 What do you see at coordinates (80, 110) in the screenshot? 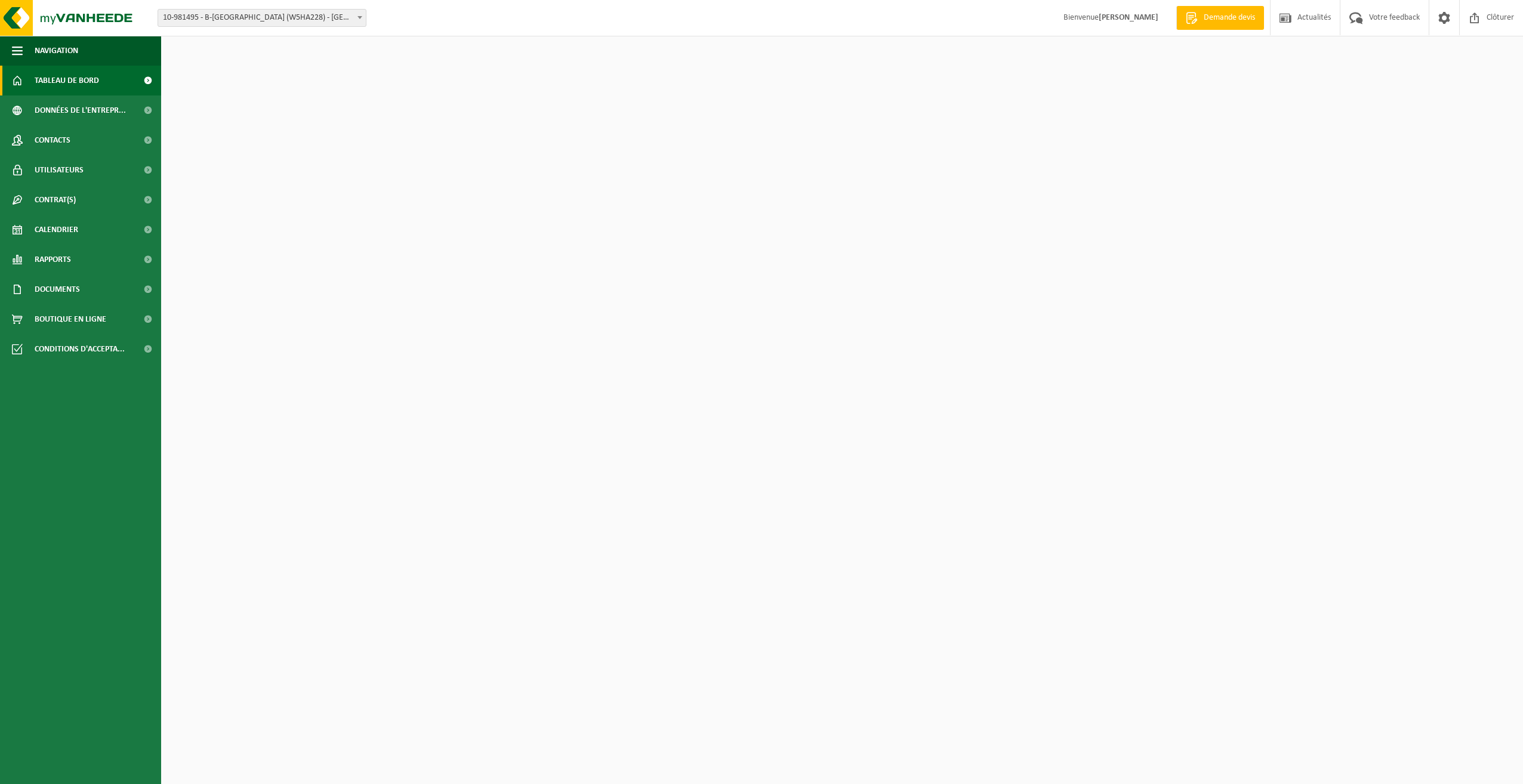
I see `span: Données de l'entrepr...` at bounding box center [80, 110].